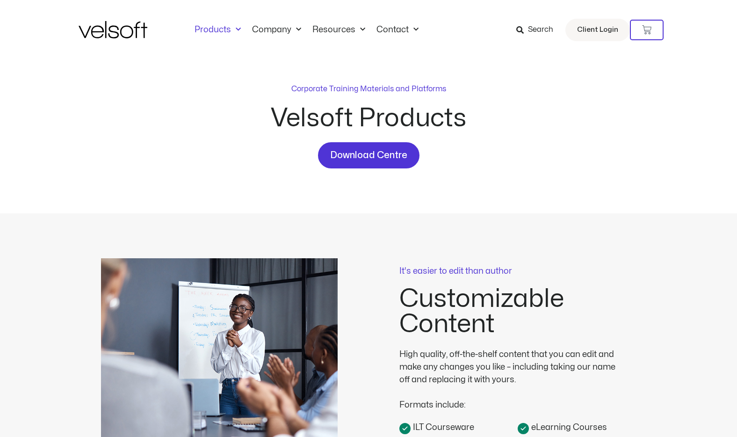  I want to click on p: Corporate Training Materials and Platforms, so click(368, 89).